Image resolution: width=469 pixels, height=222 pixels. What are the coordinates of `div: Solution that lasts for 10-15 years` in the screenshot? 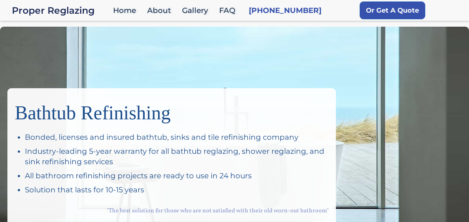 It's located at (176, 190).